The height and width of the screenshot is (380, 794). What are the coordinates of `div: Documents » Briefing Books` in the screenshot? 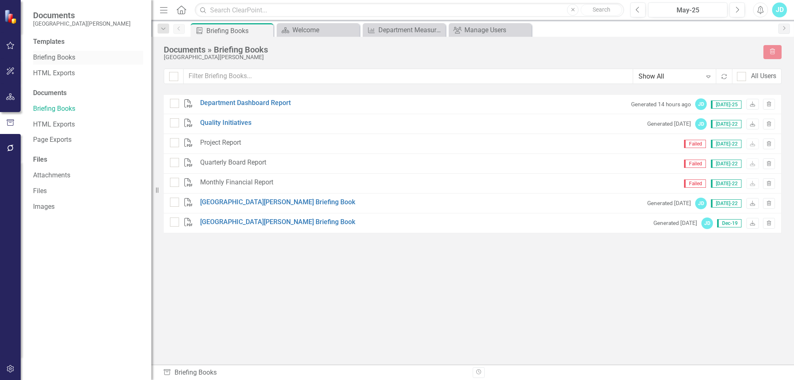 It's located at (460, 50).